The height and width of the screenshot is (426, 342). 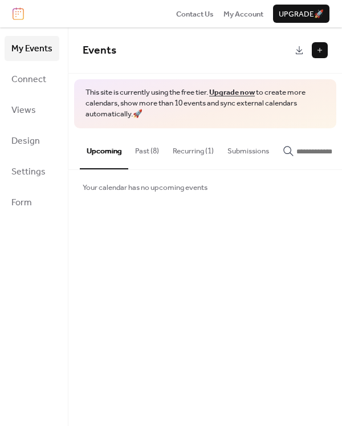 I want to click on span: Events, so click(x=99, y=50).